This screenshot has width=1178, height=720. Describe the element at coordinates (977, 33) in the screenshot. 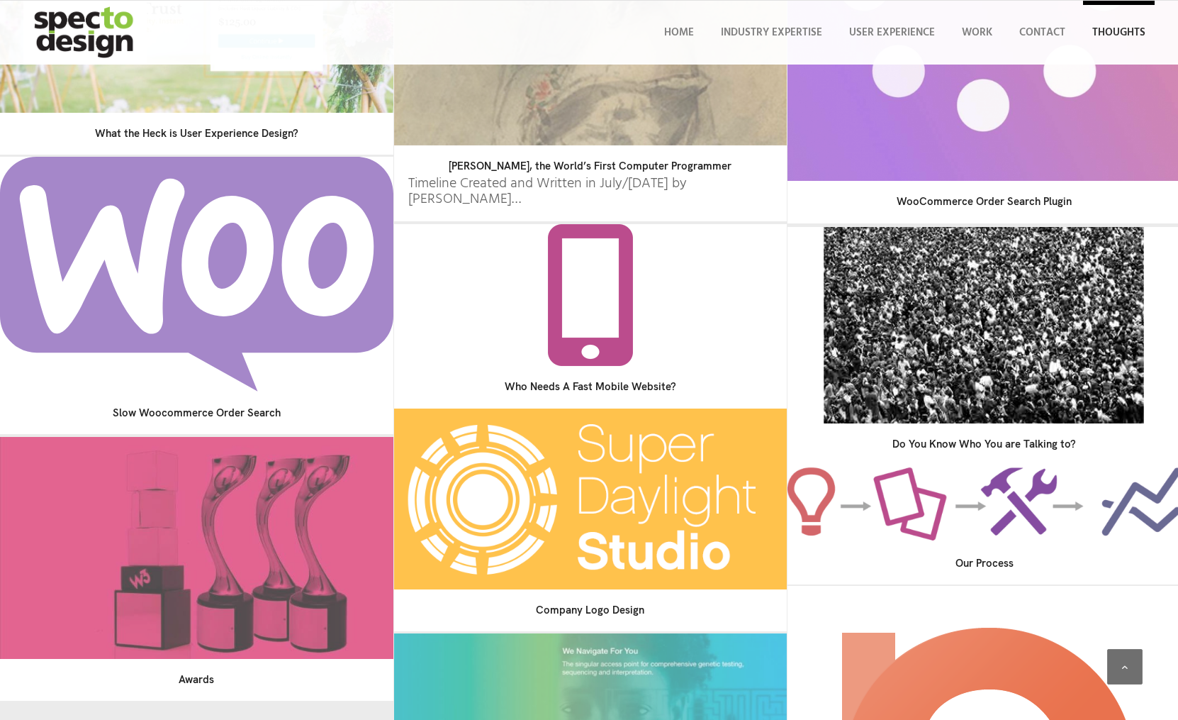

I see `a: Work` at that location.